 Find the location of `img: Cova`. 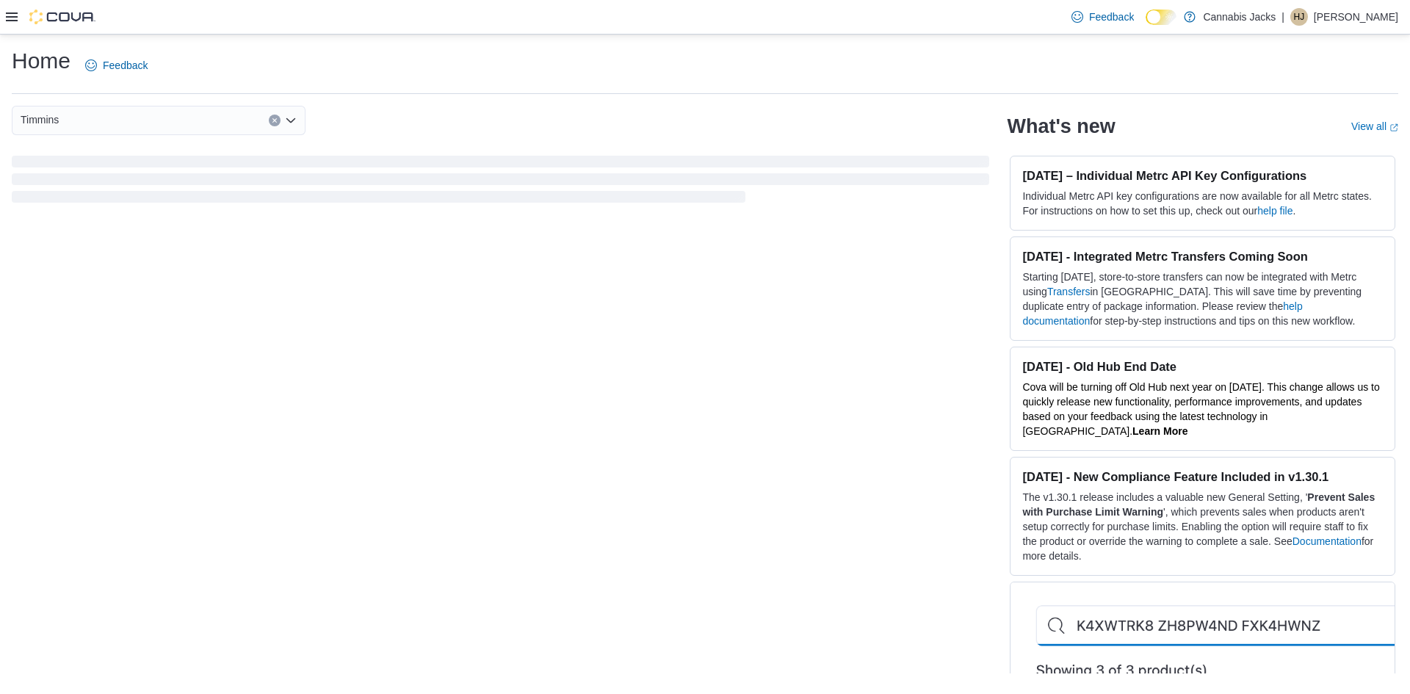

img: Cova is located at coordinates (62, 17).